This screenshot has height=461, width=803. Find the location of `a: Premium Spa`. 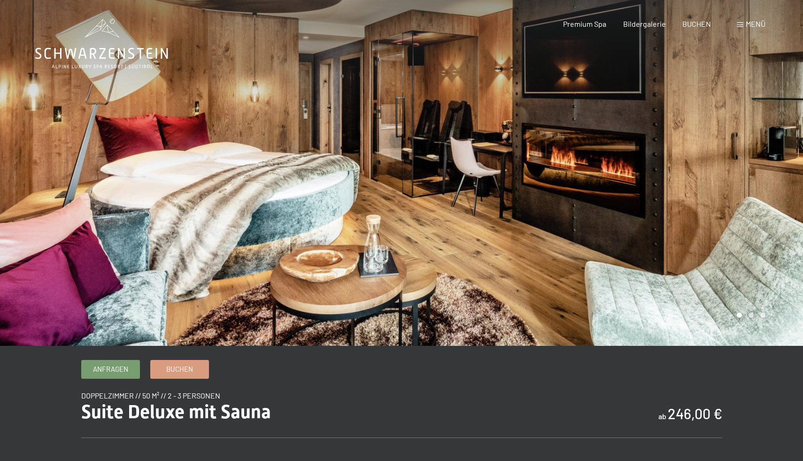

a: Premium Spa is located at coordinates (585, 23).